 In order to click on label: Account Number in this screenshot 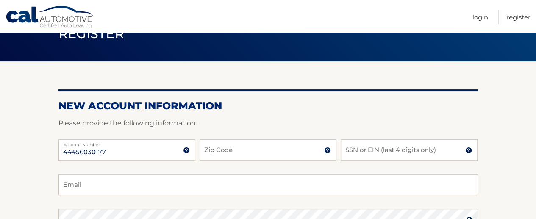, I will do `click(127, 143)`.